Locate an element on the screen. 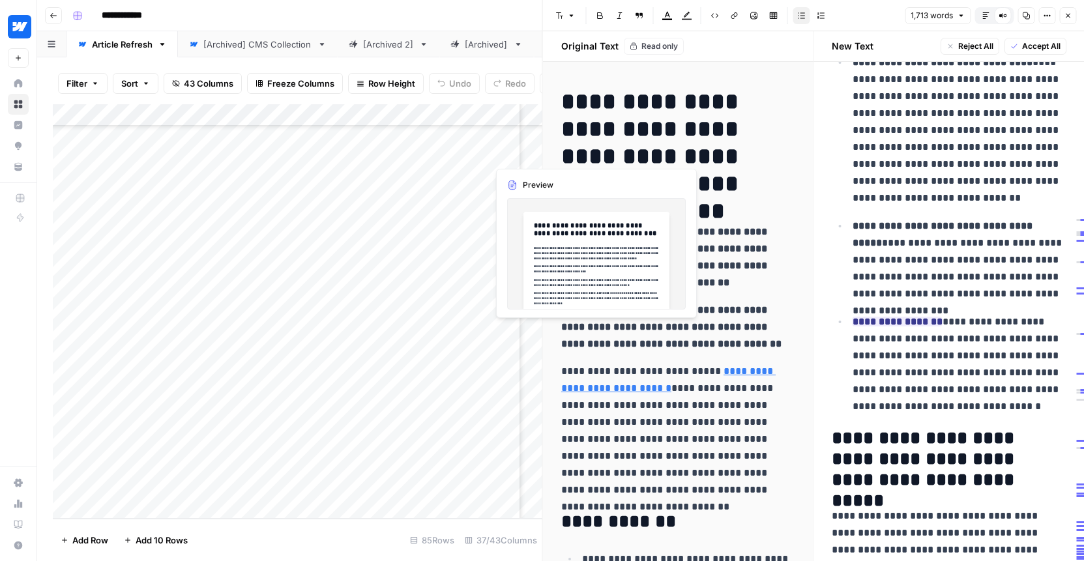 Image resolution: width=1084 pixels, height=561 pixels. a: [Archived] is located at coordinates (486, 44).